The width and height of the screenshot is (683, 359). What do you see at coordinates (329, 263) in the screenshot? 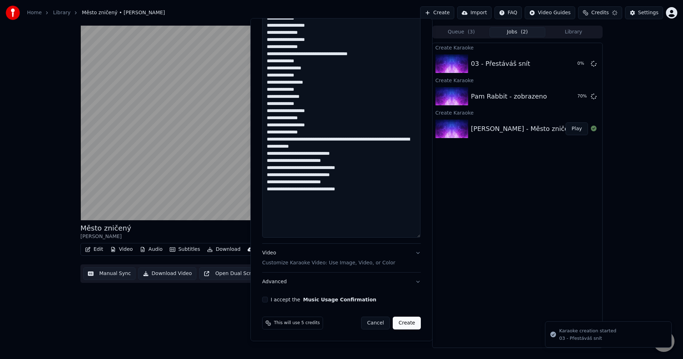
I see `p: Customize Karaoke Video: Use Image, Video, or Color` at bounding box center [329, 263].